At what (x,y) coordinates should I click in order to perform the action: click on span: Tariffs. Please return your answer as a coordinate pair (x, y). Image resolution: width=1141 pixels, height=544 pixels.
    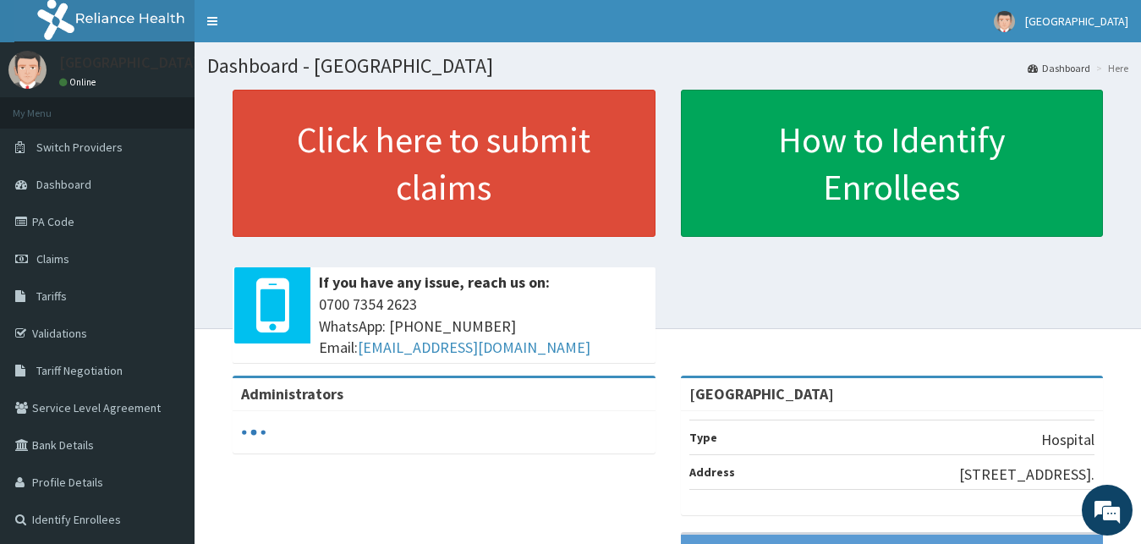
    Looking at the image, I should click on (52, 296).